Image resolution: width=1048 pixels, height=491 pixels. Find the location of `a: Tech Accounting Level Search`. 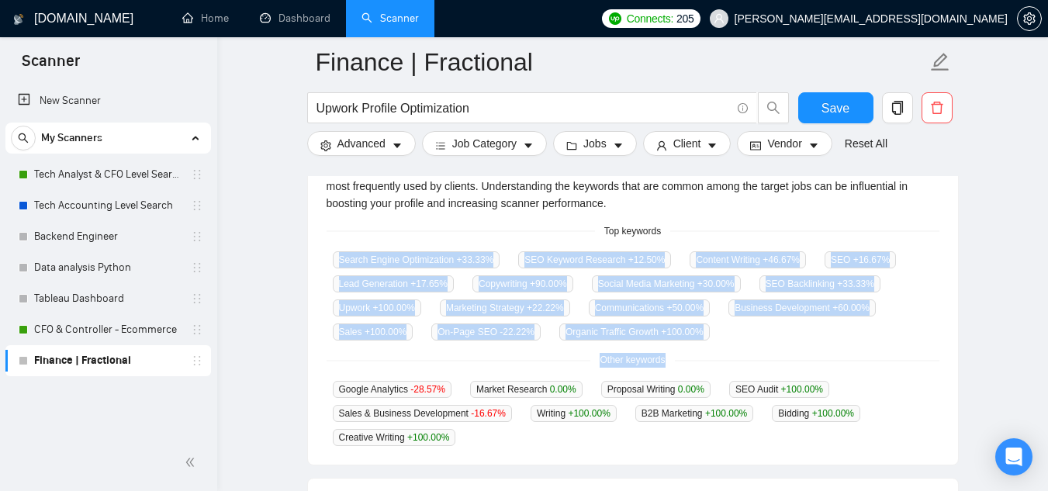

a: Tech Accounting Level Search is located at coordinates (108, 206).